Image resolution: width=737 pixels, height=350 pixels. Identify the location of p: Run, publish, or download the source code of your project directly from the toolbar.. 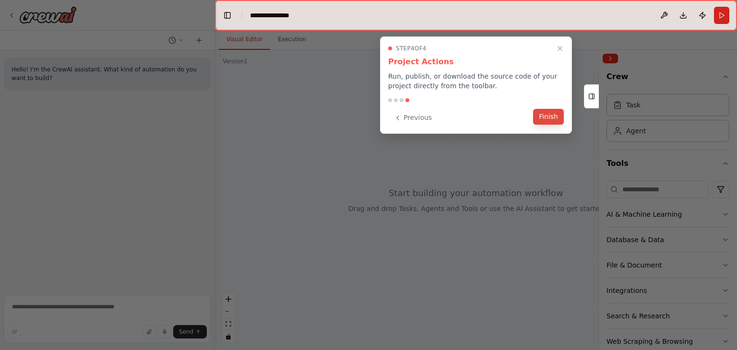
(476, 81).